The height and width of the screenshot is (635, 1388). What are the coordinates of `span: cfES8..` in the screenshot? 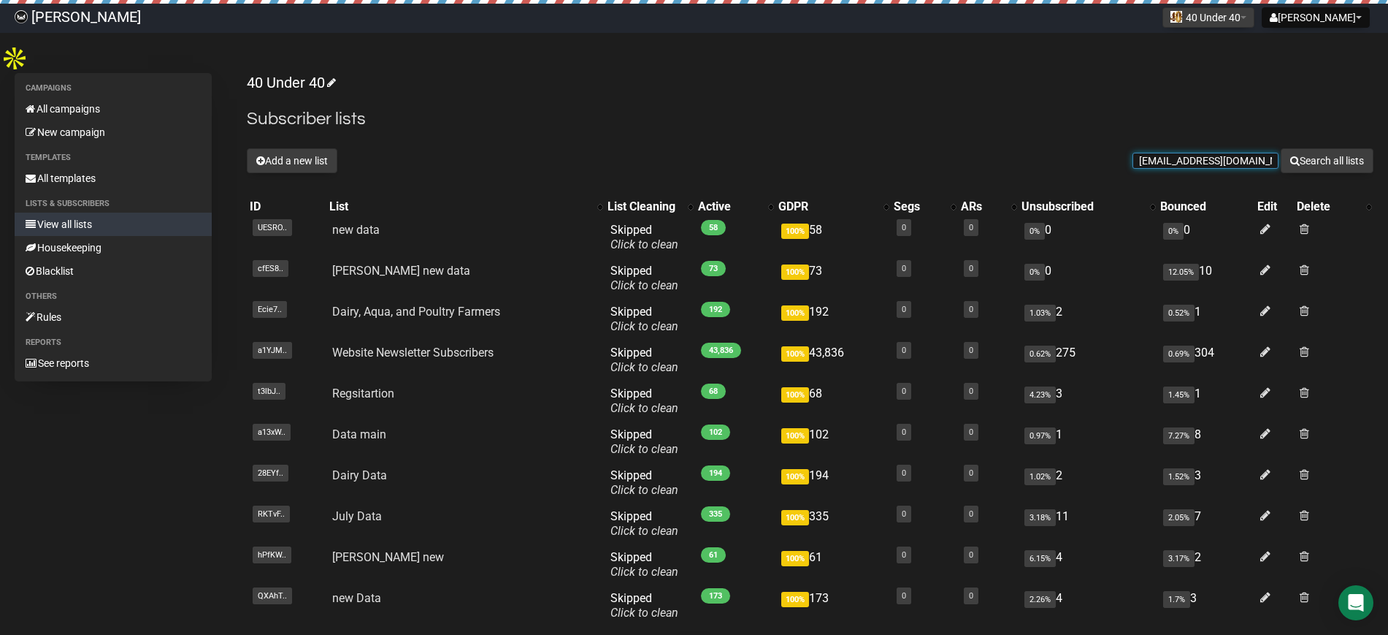 It's located at (270, 268).